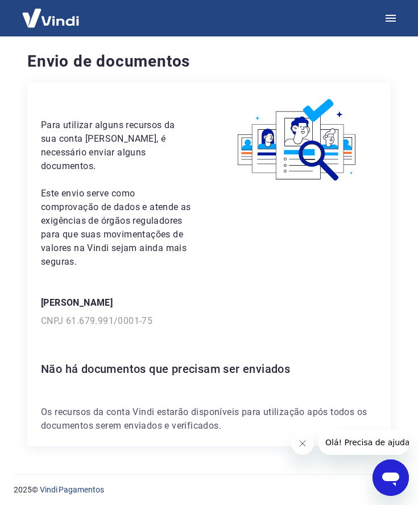  I want to click on h6: Não há documentos que precisam ser enviados, so click(209, 369).